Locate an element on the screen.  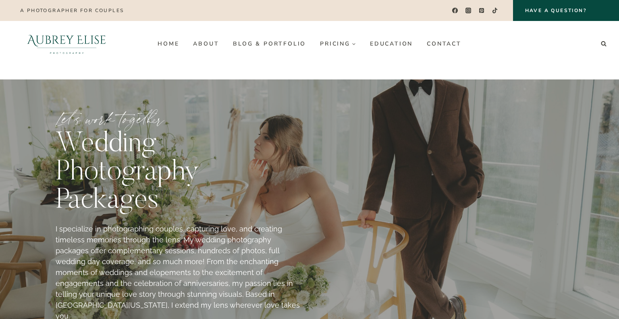
a: Pricing is located at coordinates (338, 44).